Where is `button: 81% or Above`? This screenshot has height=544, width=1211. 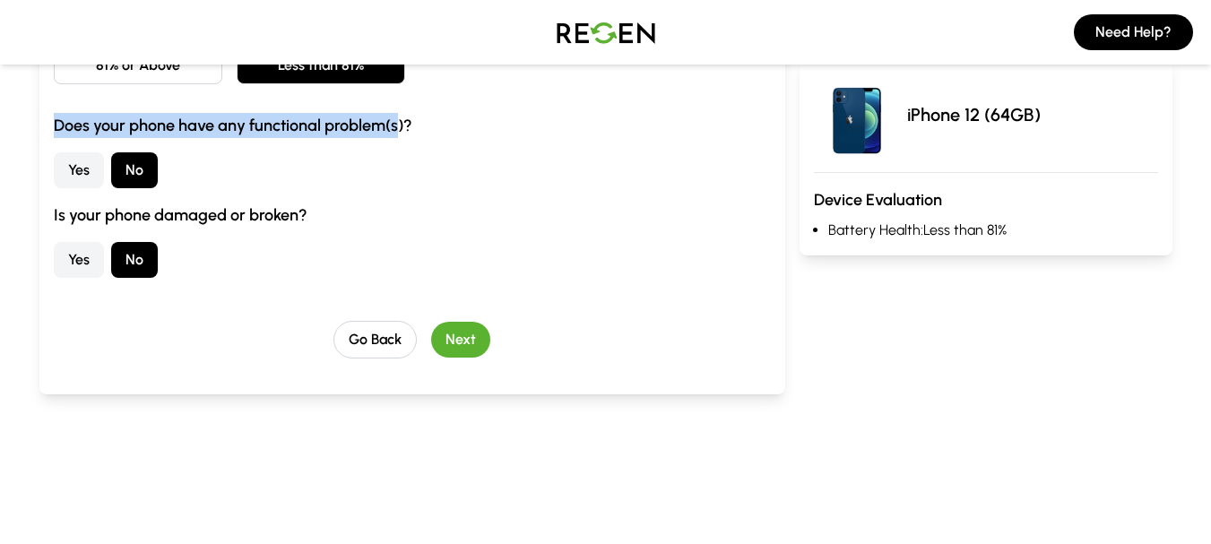 button: 81% or Above is located at coordinates (138, 65).